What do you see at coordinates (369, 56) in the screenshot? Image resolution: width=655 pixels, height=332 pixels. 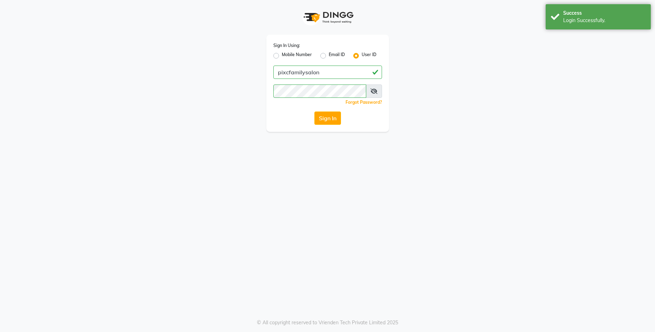 I see `label: User ID` at bounding box center [369, 56].